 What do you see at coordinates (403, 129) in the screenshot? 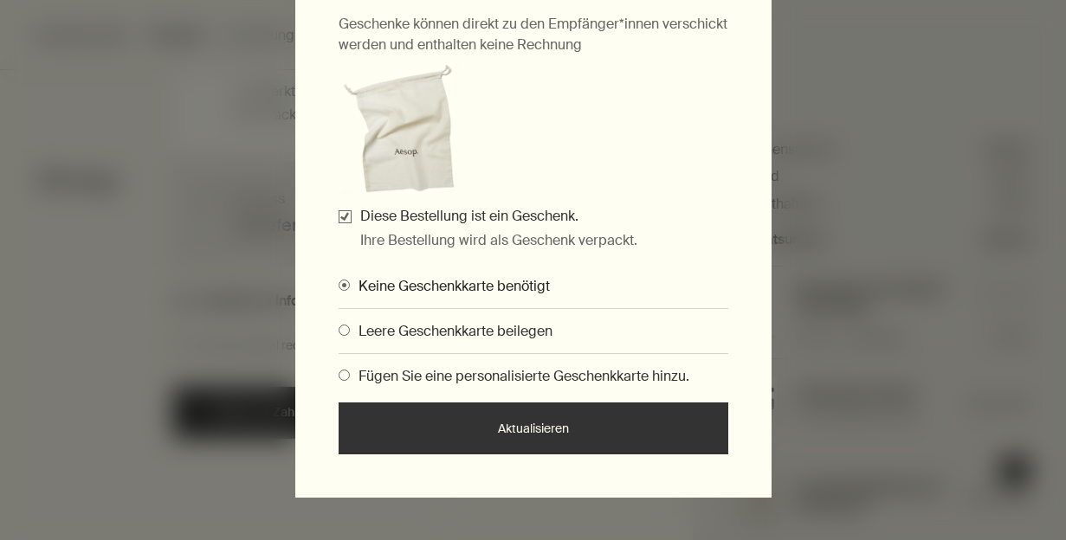
I see `img: Gift wrap example` at bounding box center [403, 129].